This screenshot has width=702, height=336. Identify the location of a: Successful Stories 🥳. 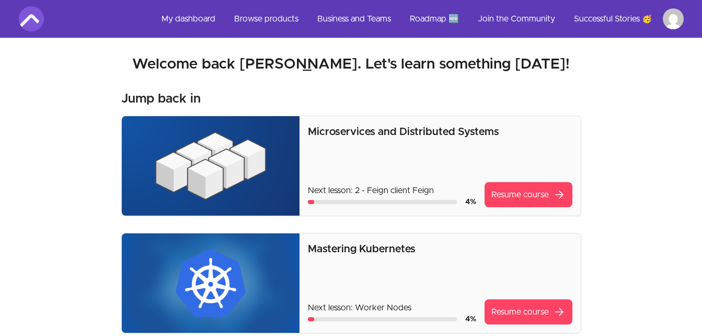
(613, 19).